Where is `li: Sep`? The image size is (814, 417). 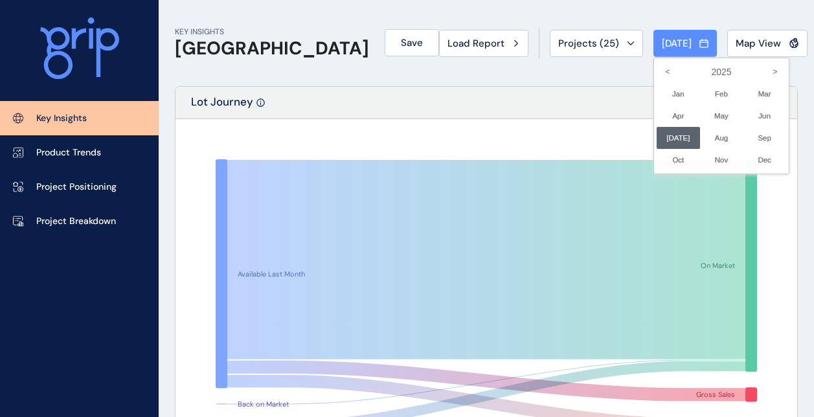
li: Sep is located at coordinates (764, 138).